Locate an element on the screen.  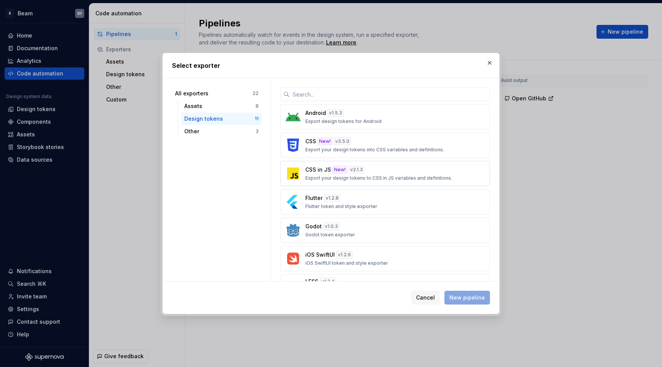
div: v 1.2.6 is located at coordinates (344, 255).